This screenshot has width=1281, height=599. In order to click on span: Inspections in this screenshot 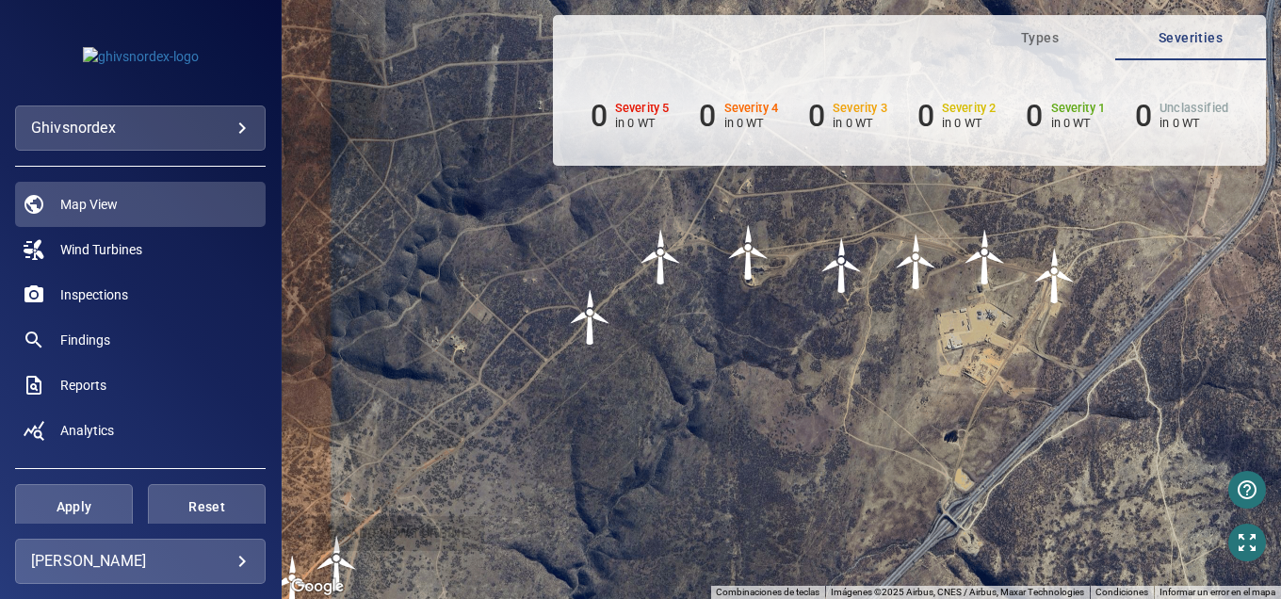, I will do `click(94, 295)`.